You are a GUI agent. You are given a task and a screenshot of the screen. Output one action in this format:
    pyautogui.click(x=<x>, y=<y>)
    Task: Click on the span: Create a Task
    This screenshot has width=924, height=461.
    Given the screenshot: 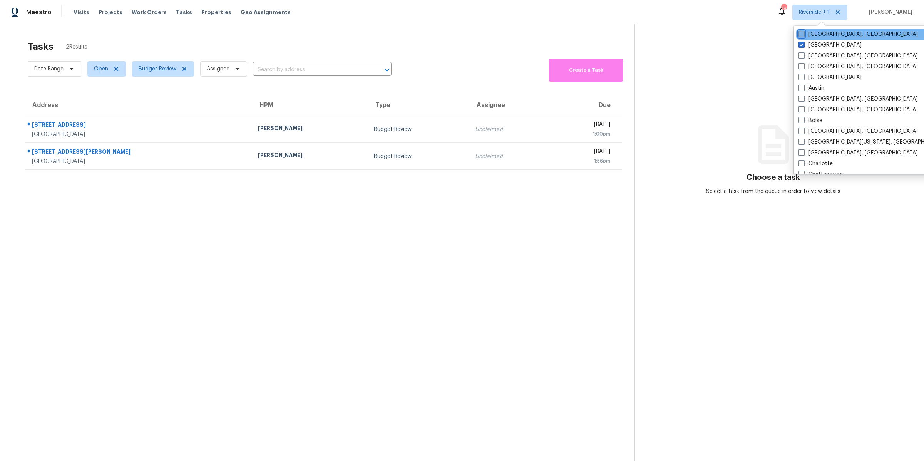 What is the action you would take?
    pyautogui.click(x=586, y=70)
    